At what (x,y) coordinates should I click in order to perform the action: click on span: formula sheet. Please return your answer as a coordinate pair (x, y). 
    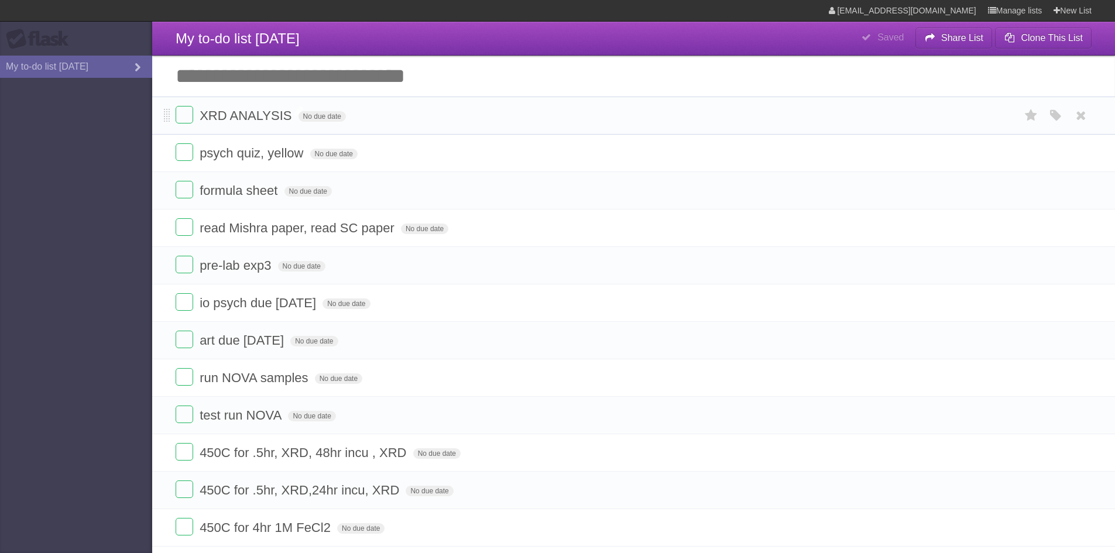
    Looking at the image, I should click on (240, 190).